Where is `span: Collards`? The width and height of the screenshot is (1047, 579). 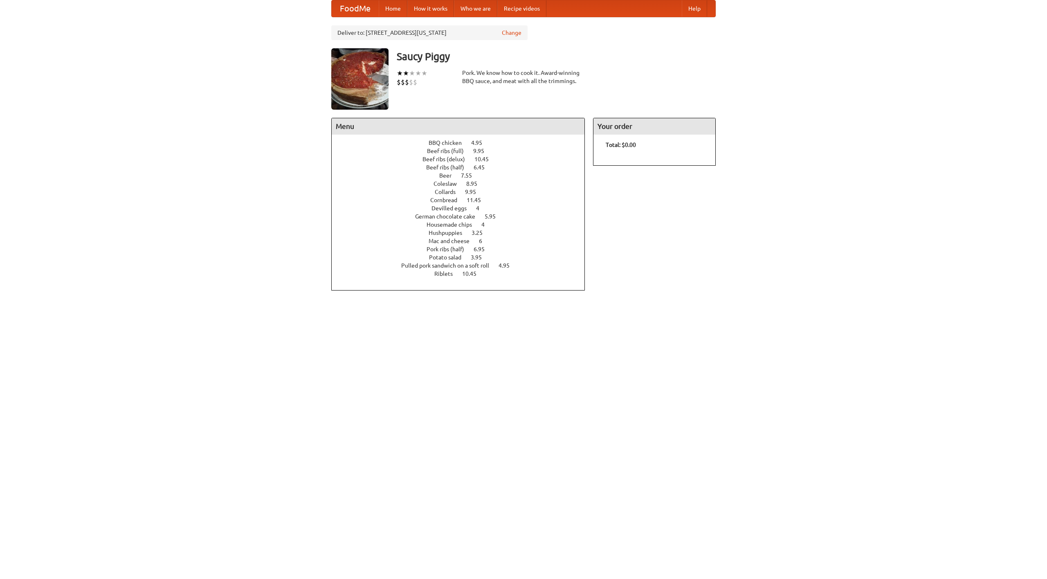
span: Collards is located at coordinates (449, 192).